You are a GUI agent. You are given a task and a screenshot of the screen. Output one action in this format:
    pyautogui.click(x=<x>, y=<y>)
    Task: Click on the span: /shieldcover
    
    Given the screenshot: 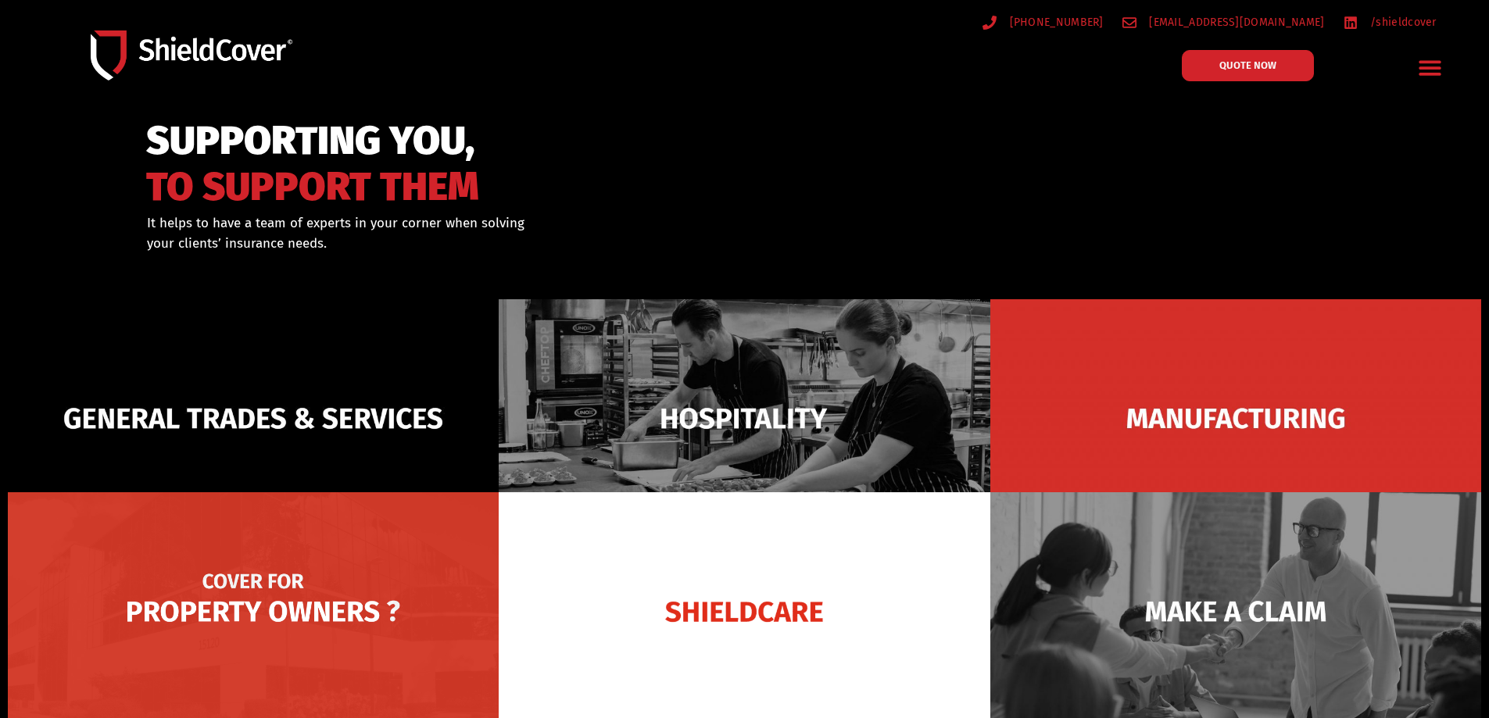 What is the action you would take?
    pyautogui.click(x=1401, y=22)
    